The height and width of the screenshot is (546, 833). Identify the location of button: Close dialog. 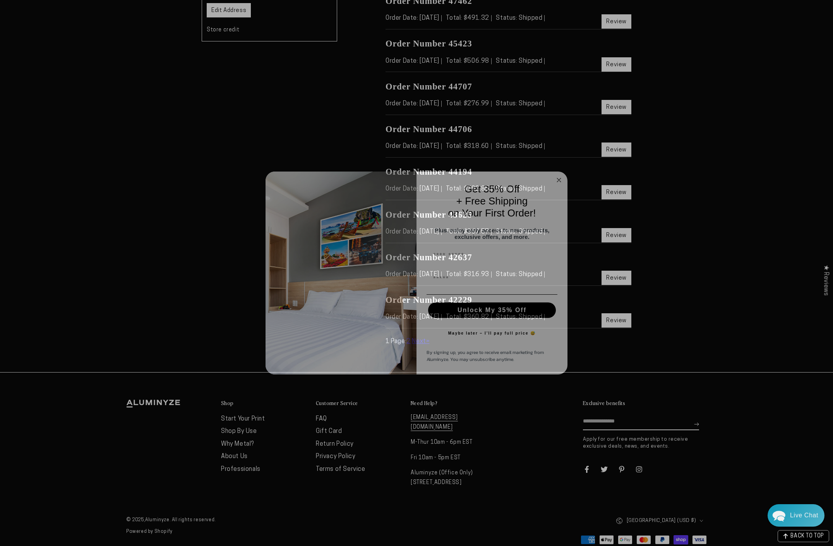
(559, 180).